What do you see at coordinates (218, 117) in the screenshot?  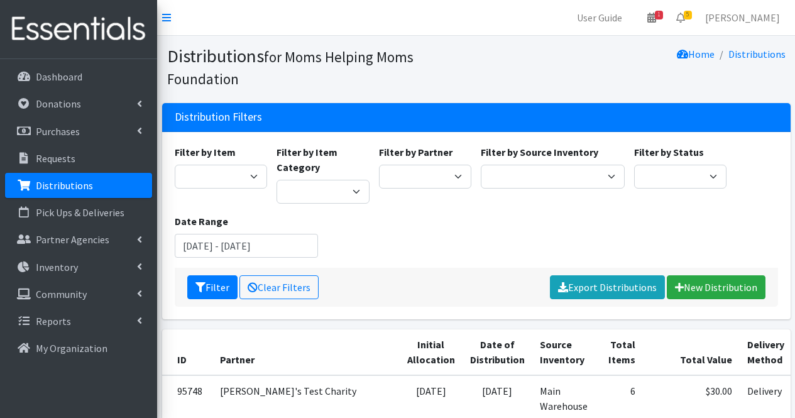 I see `h3: Distribution Filters` at bounding box center [218, 117].